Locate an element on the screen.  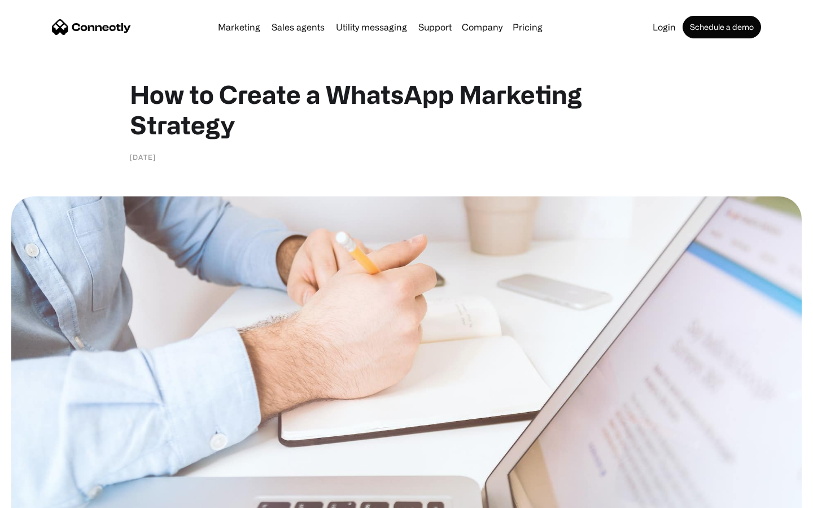
a: Utility messaging is located at coordinates (371, 27).